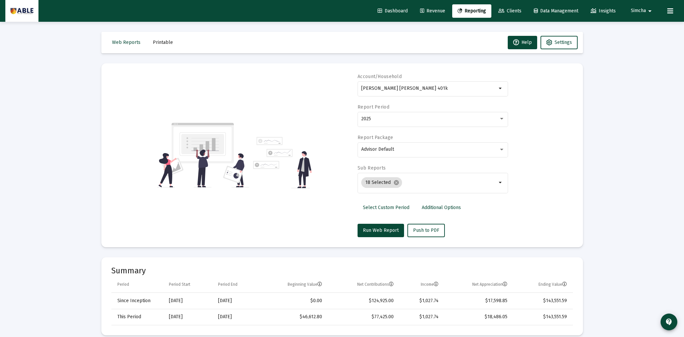  Describe the element at coordinates (363, 284) in the screenshot. I see `td: Column Net Contributions` at that location.